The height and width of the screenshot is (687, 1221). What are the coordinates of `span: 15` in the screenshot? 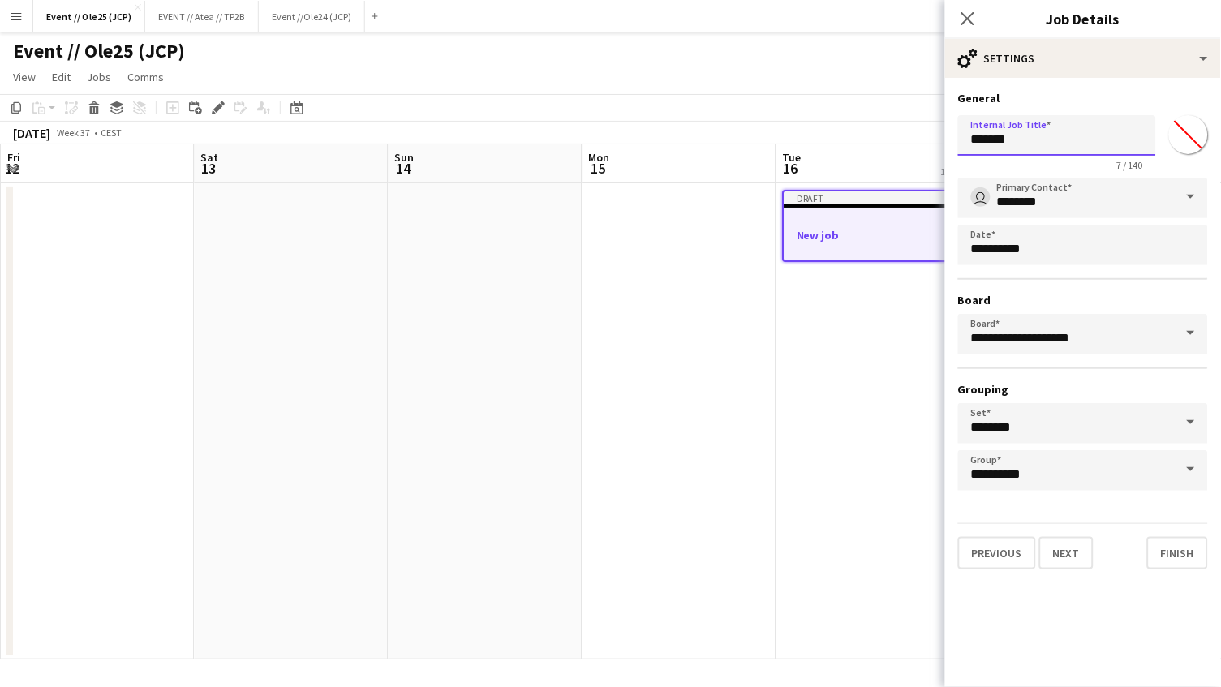 It's located at (598, 168).